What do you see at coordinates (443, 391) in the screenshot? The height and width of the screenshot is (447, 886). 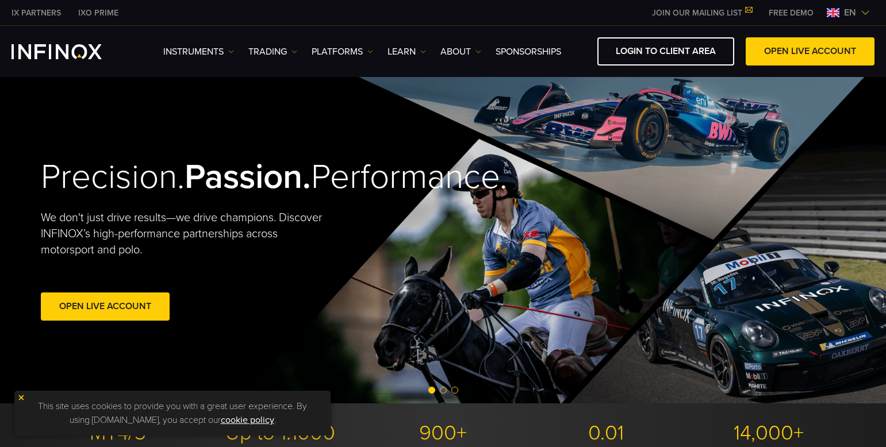 I see `span: Go to slide 2` at bounding box center [443, 391].